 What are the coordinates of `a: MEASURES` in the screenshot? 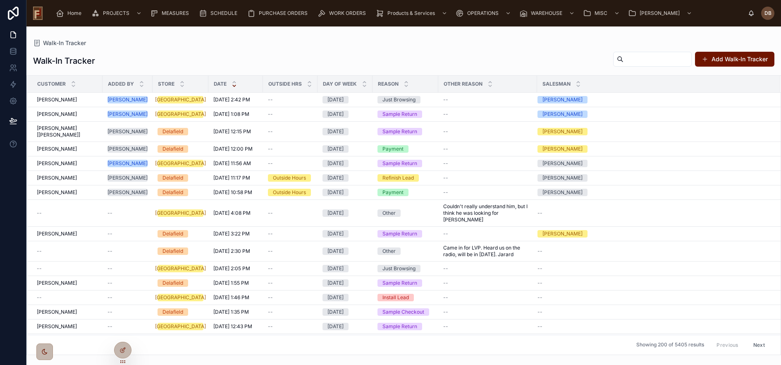 It's located at (171, 13).